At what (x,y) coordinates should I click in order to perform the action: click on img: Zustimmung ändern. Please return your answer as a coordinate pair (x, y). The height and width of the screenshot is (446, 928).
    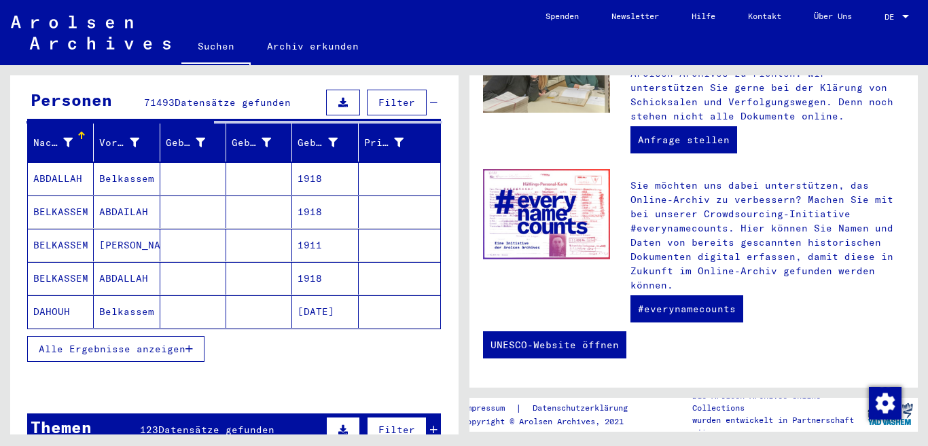
    Looking at the image, I should click on (885, 403).